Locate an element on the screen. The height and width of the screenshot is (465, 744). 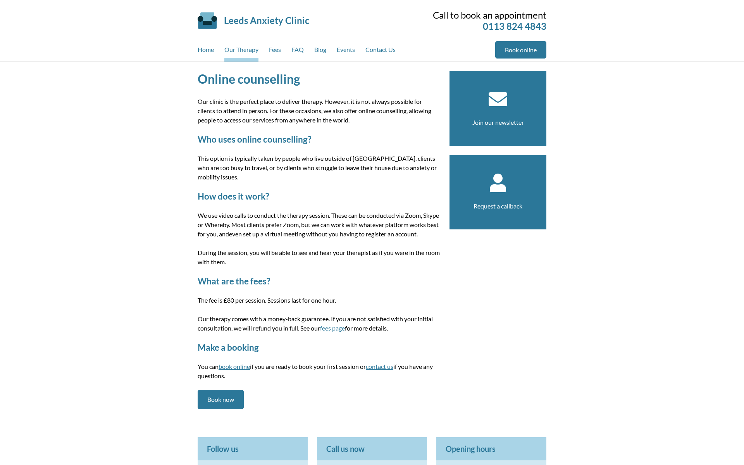
a: 0113 824 4843 is located at coordinates (514, 26).